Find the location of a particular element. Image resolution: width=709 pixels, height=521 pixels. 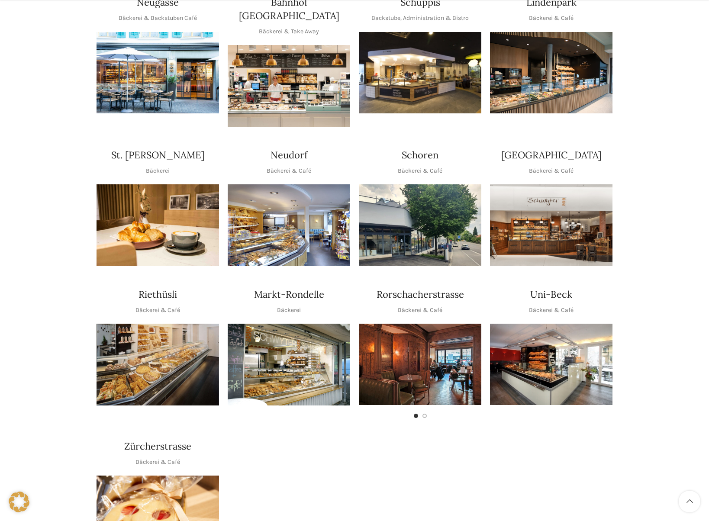

h4: Schoren is located at coordinates (420, 155).